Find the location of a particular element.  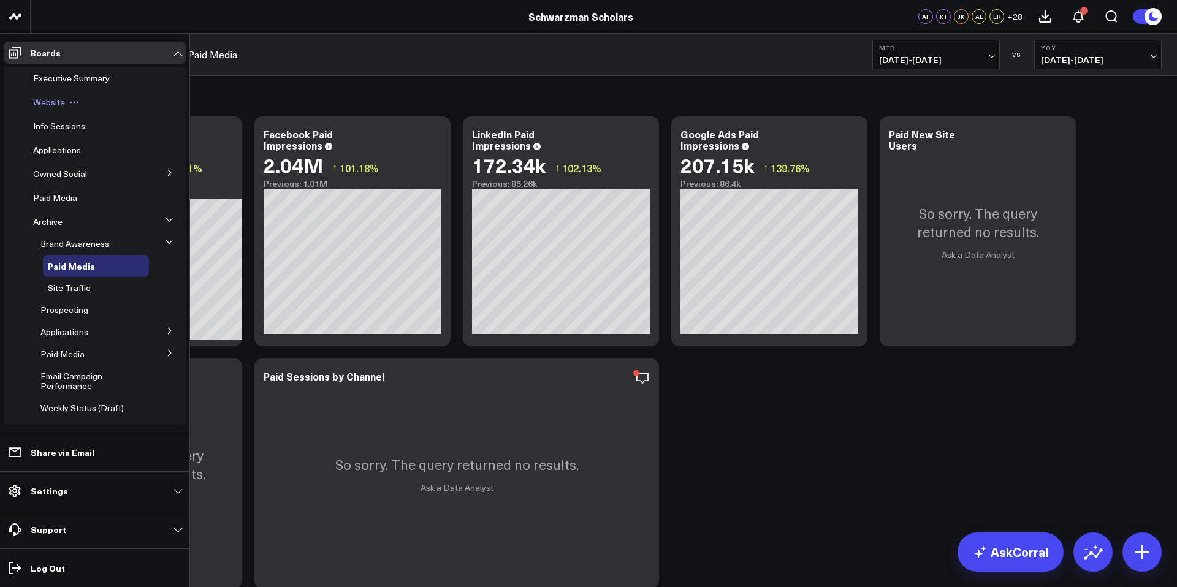

div: Google Ads Paid Impressions is located at coordinates (720, 140).